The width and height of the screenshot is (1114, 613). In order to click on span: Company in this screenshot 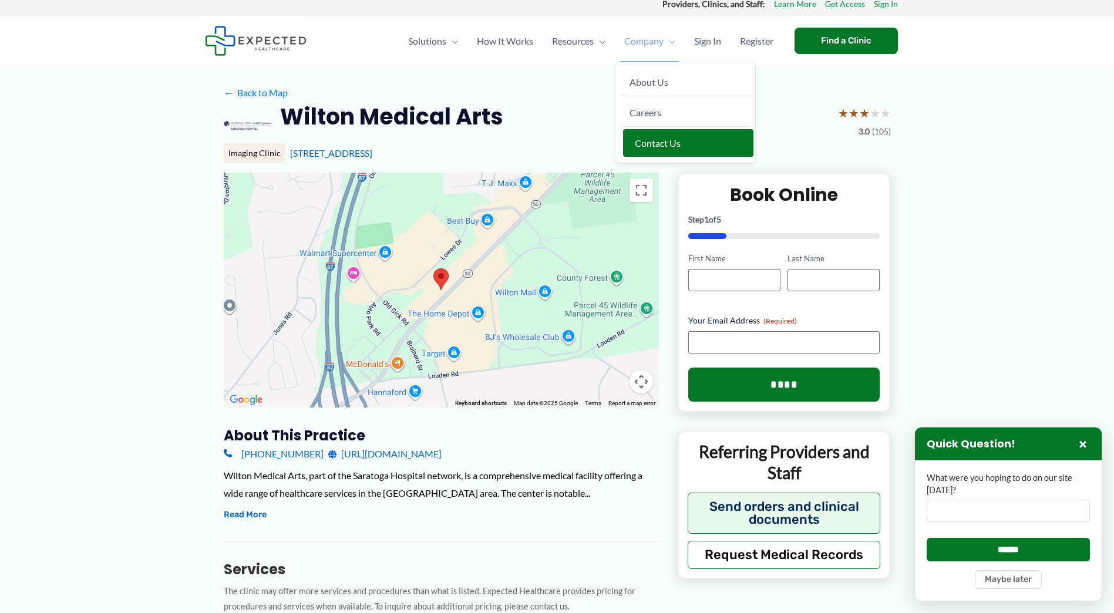, I will do `click(644, 41)`.